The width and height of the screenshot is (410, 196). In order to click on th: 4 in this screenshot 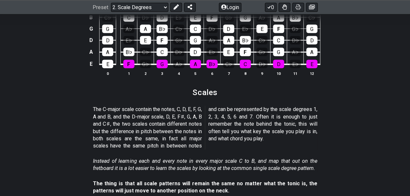, I will do `click(178, 73)`.